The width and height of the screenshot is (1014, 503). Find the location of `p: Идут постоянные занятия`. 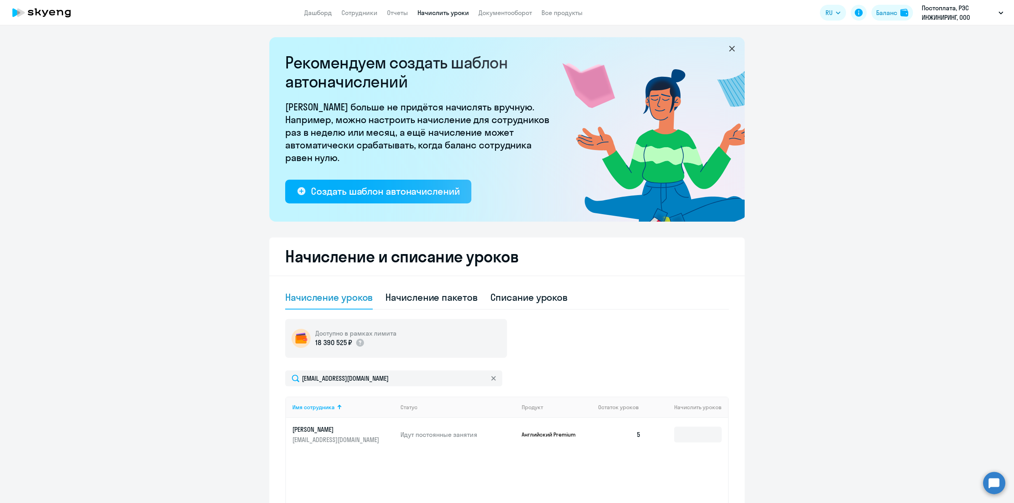

p: Идут постоянные занятия is located at coordinates (458, 435).